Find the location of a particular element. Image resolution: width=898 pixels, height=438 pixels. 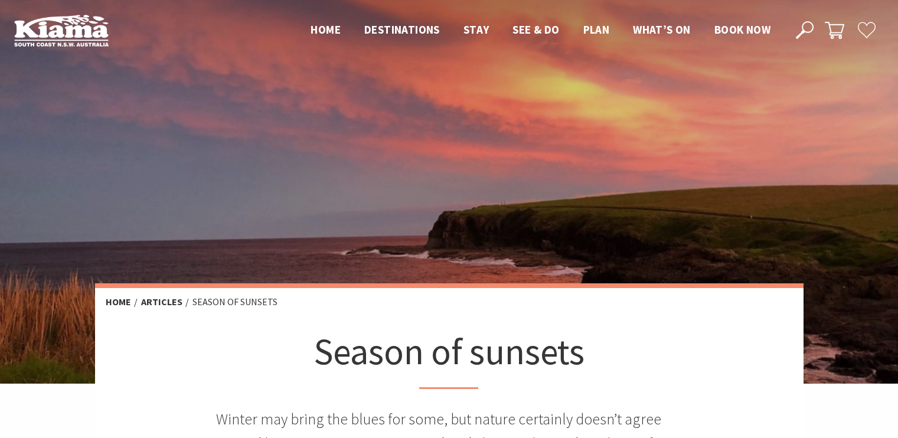

span: What’s On is located at coordinates (662, 30).